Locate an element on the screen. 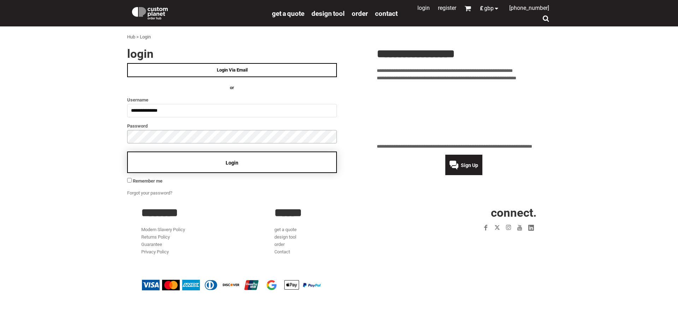  img: China UnionPay is located at coordinates (251, 285).